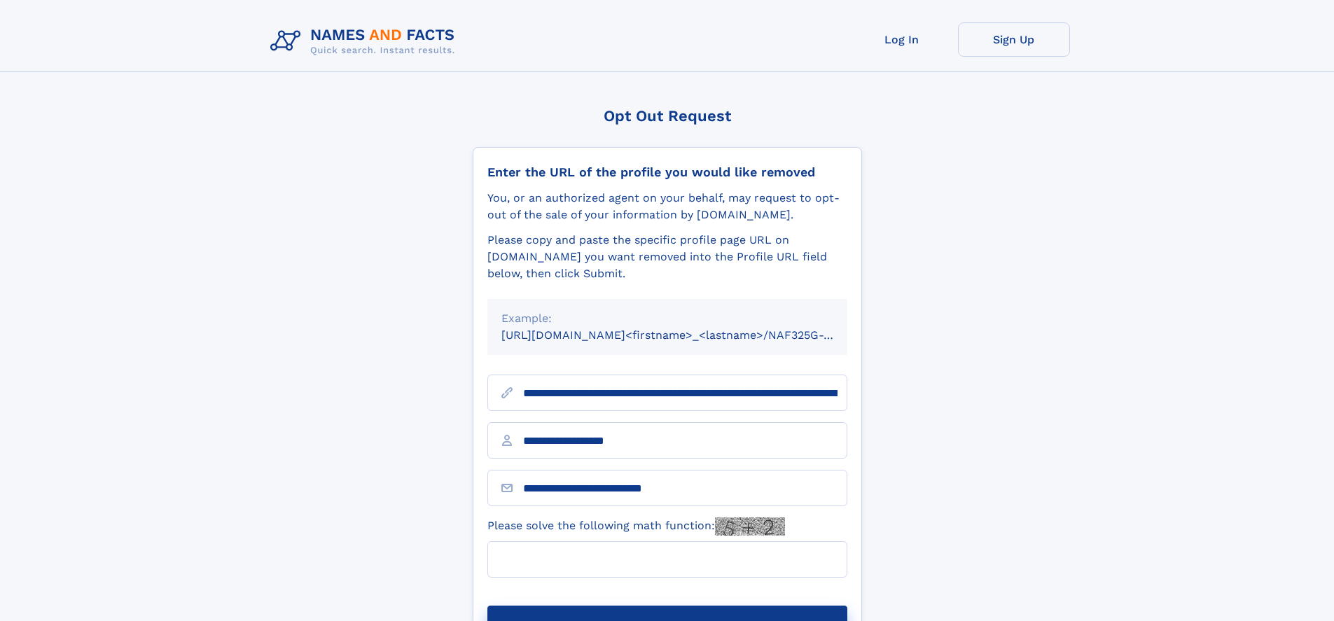  I want to click on label: Please solve the following math function:, so click(636, 527).